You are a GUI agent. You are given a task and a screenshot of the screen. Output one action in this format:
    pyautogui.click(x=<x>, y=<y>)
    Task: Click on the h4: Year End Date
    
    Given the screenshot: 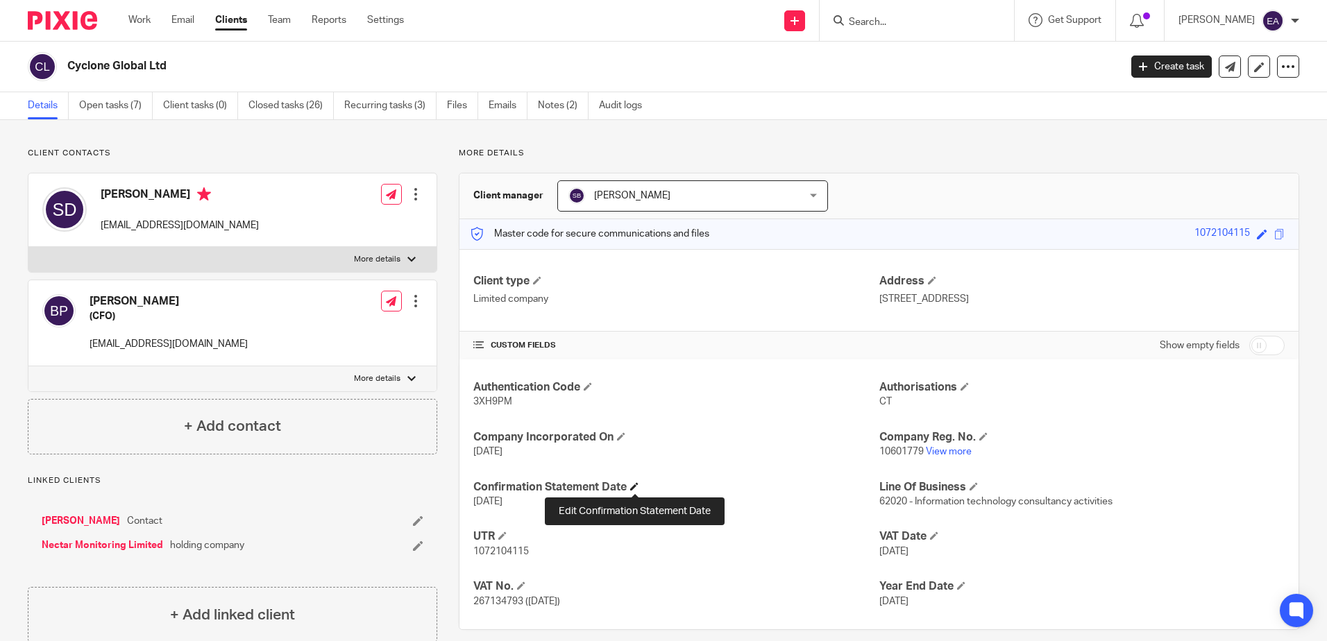 What is the action you would take?
    pyautogui.click(x=1082, y=587)
    